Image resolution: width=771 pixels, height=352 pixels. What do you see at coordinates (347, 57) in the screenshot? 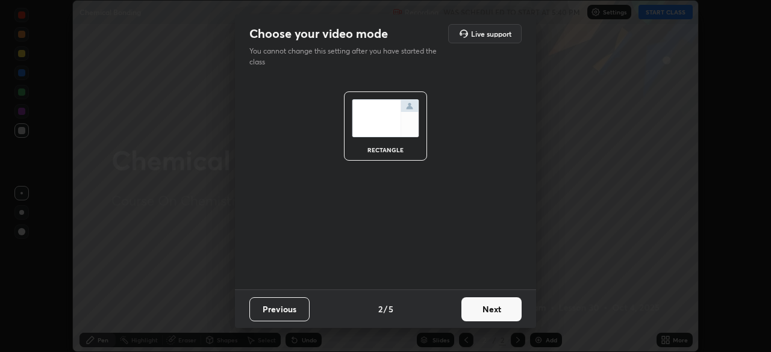
I see `p: You cannot change this setting after you have started the class` at bounding box center [347, 57].